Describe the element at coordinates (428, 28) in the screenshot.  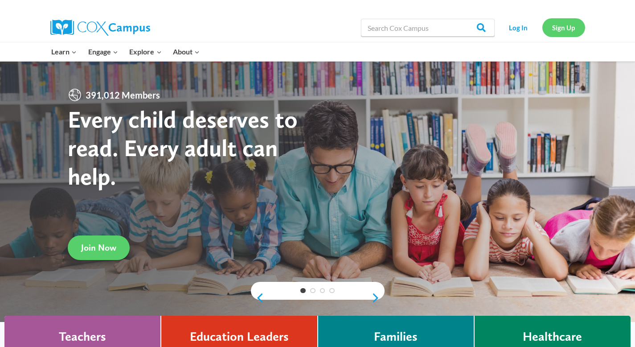
I see `input: Search Cox Campus` at that location.